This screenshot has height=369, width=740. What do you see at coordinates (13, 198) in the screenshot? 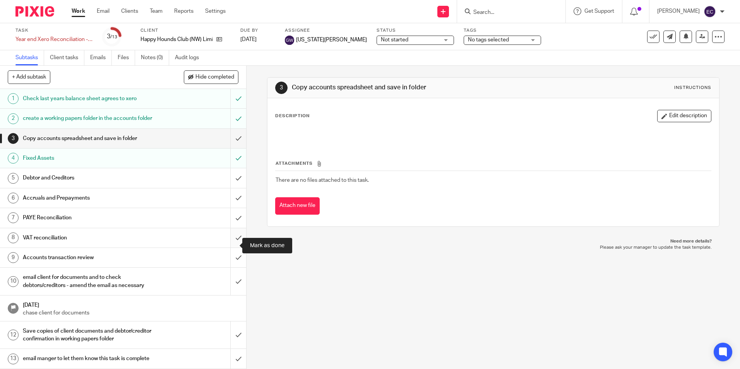
I see `div: 6` at bounding box center [13, 198].